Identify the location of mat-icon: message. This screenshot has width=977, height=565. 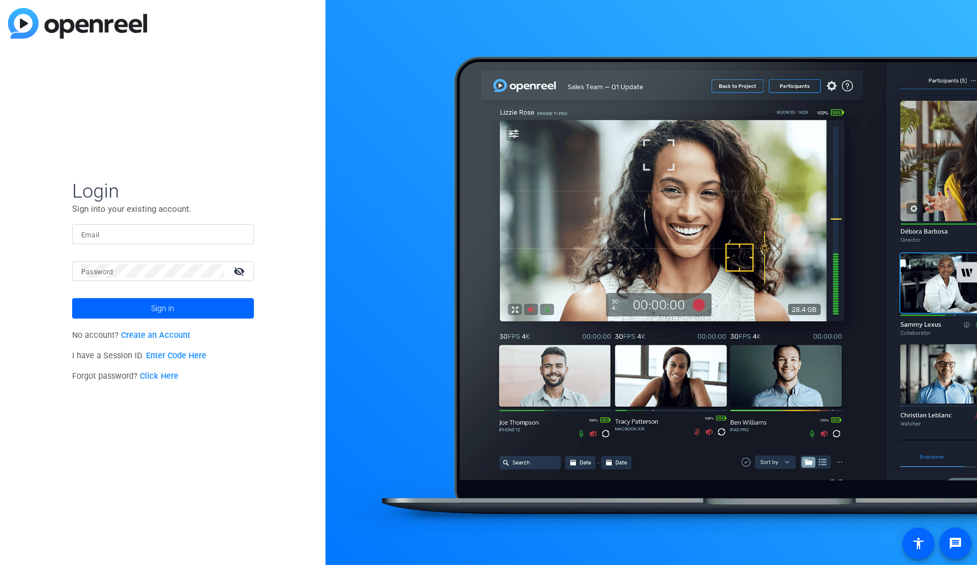
(955, 543).